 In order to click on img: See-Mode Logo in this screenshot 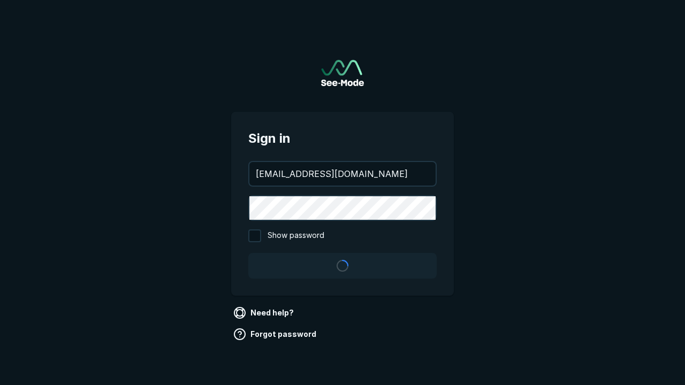, I will do `click(342, 73)`.